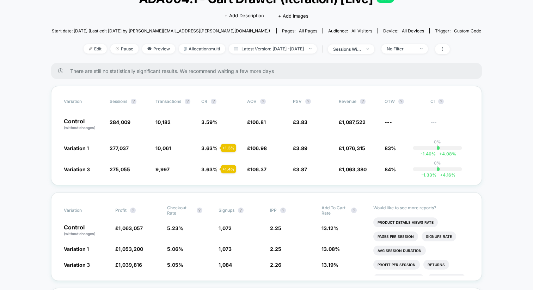 Image resolution: width=533 pixels, height=290 pixels. Describe the element at coordinates (347, 49) in the screenshot. I see `div: sessions with impression` at that location.